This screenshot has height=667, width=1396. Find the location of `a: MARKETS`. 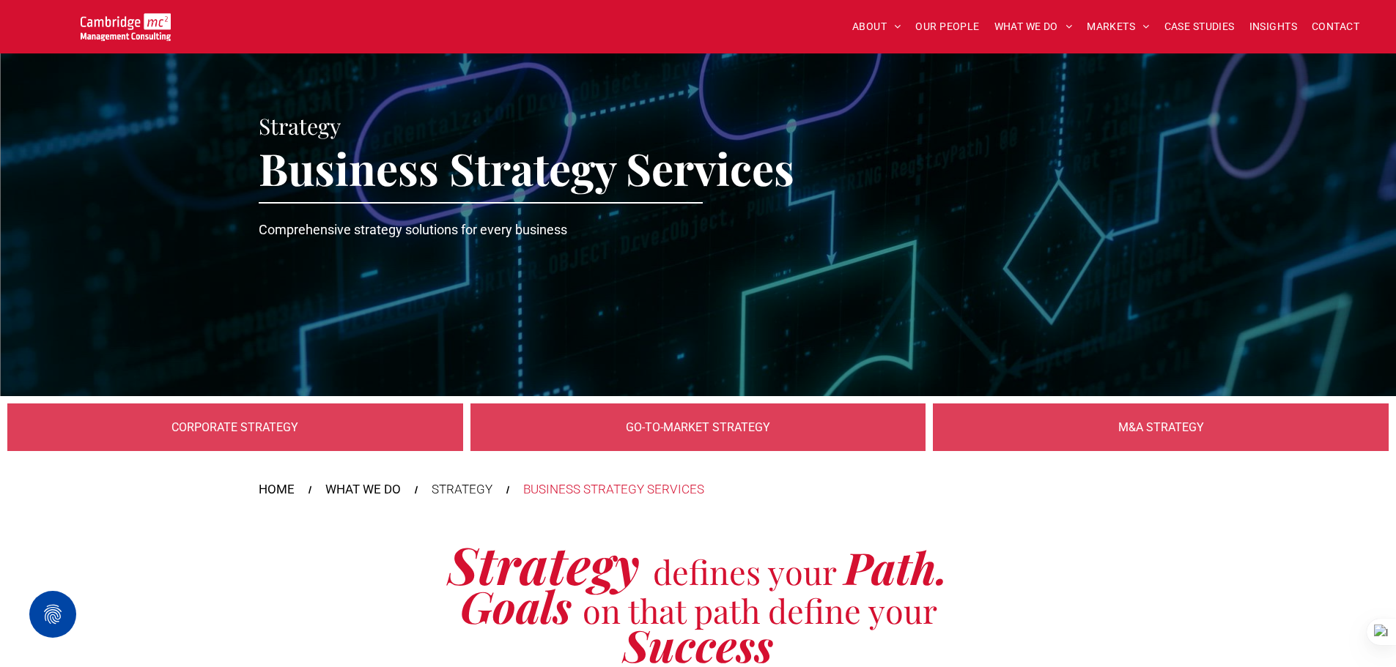

a: MARKETS is located at coordinates (1117, 26).